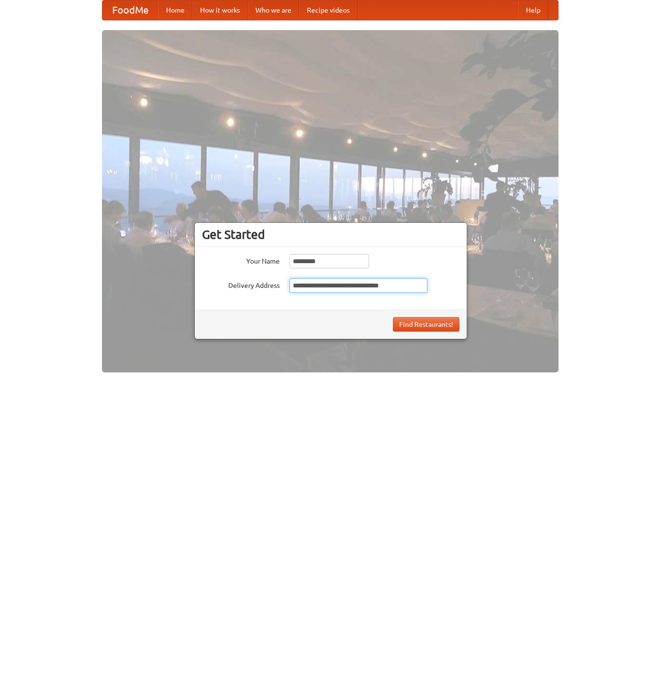 Image resolution: width=660 pixels, height=687 pixels. Describe the element at coordinates (533, 10) in the screenshot. I see `a: Help` at that location.